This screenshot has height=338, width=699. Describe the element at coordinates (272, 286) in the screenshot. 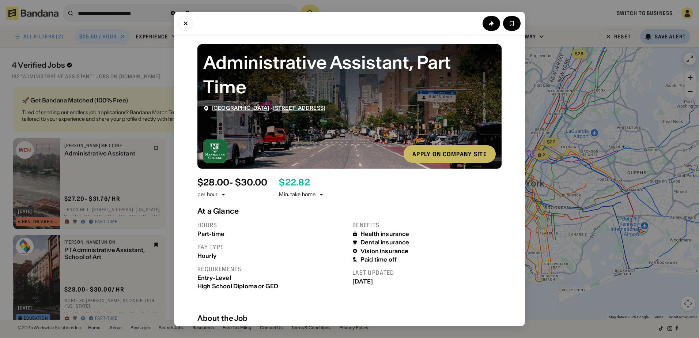

I see `div: High School Diploma or GED` at that location.